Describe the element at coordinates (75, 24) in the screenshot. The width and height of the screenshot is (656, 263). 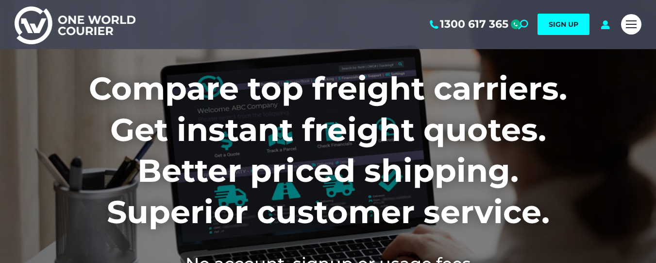
I see `img: One World Courier` at that location.